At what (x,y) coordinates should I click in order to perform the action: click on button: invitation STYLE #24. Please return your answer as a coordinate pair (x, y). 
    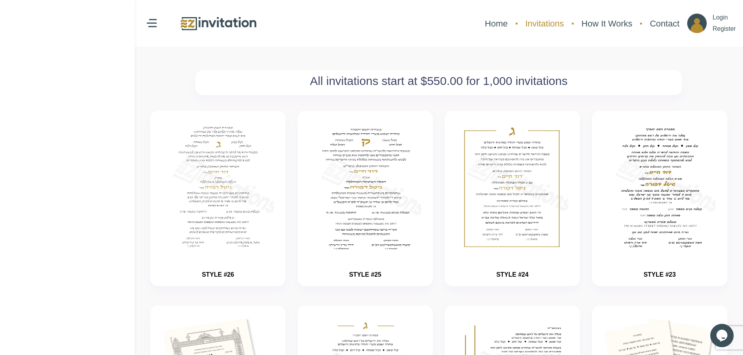
    Looking at the image, I should click on (512, 199).